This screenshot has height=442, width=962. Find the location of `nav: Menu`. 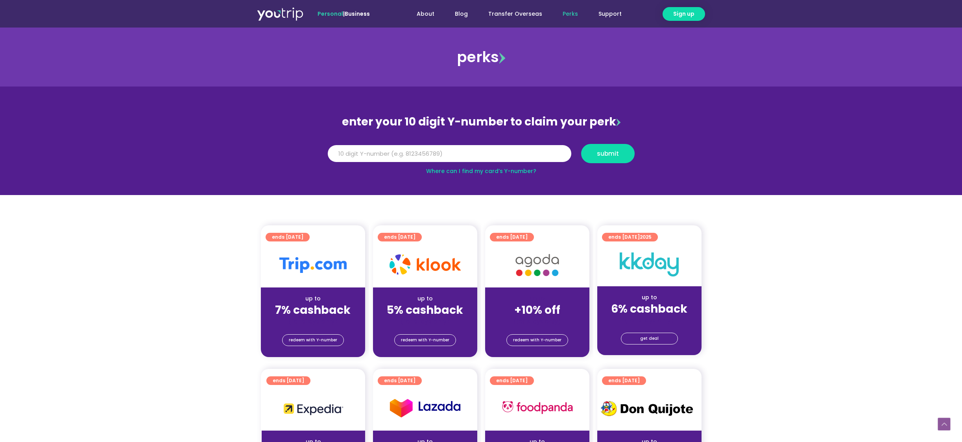

nav: Menu is located at coordinates (512, 14).